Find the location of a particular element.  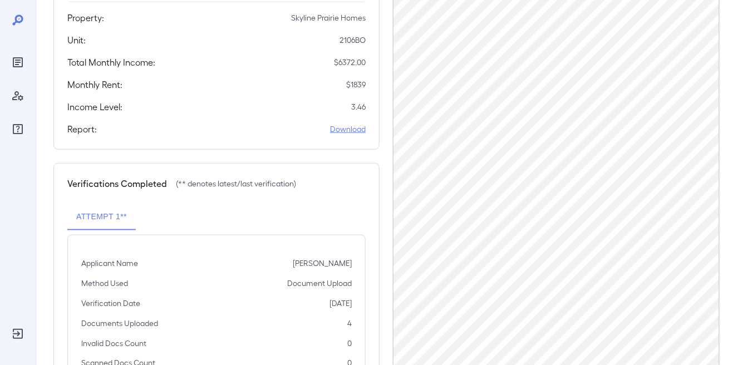

p: Applicant Name is located at coordinates (110, 263).